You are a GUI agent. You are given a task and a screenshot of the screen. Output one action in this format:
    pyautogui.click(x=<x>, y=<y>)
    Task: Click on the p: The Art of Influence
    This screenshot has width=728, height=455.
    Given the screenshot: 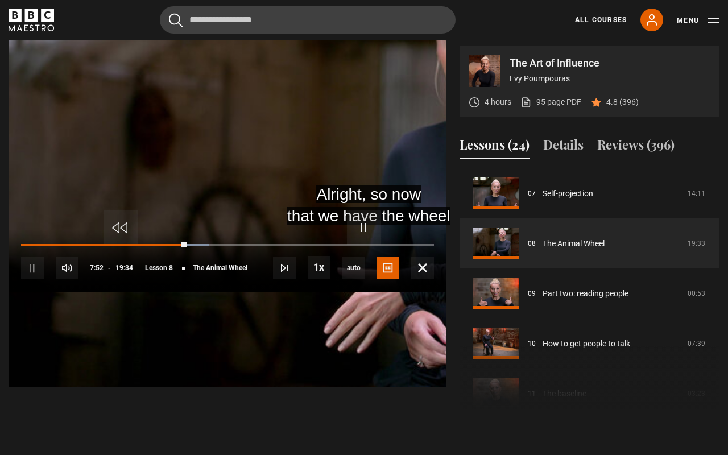 What is the action you would take?
    pyautogui.click(x=610, y=63)
    